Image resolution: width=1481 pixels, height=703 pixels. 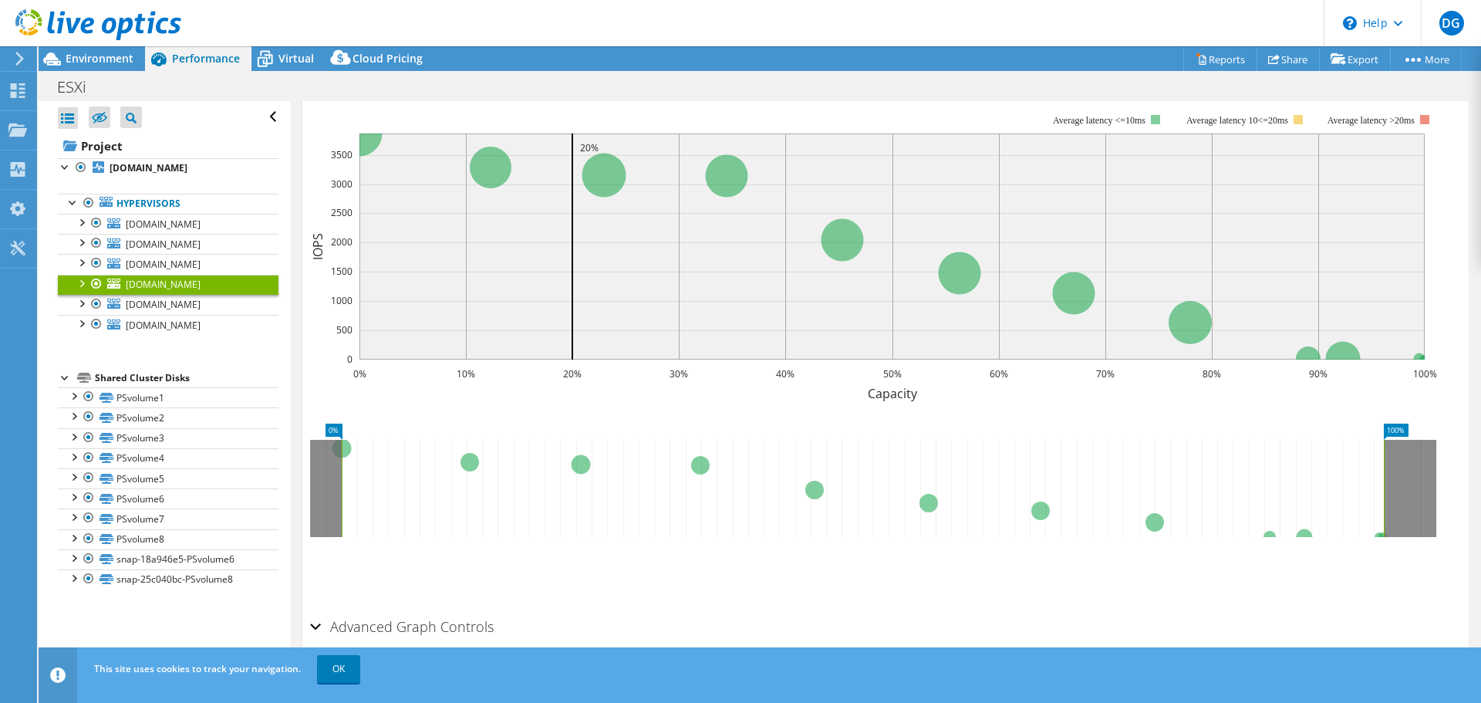 I want to click on tspan: Average latency 10<=20ms, so click(x=1237, y=120).